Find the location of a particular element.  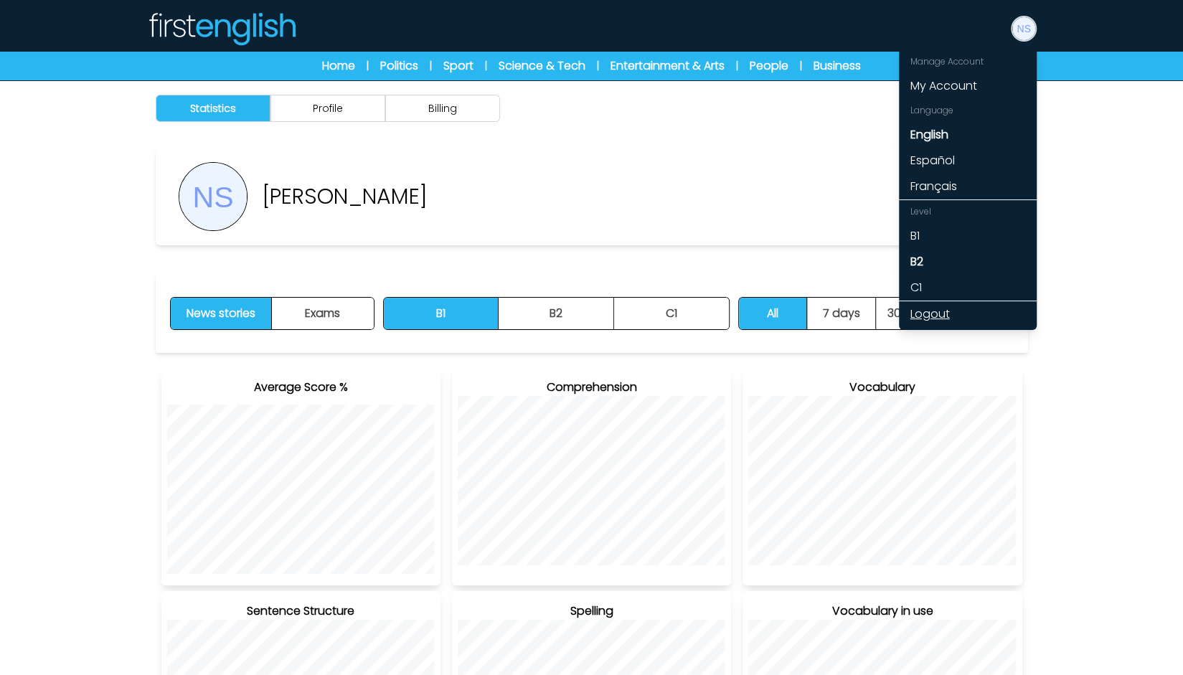

a: People is located at coordinates (769, 66).